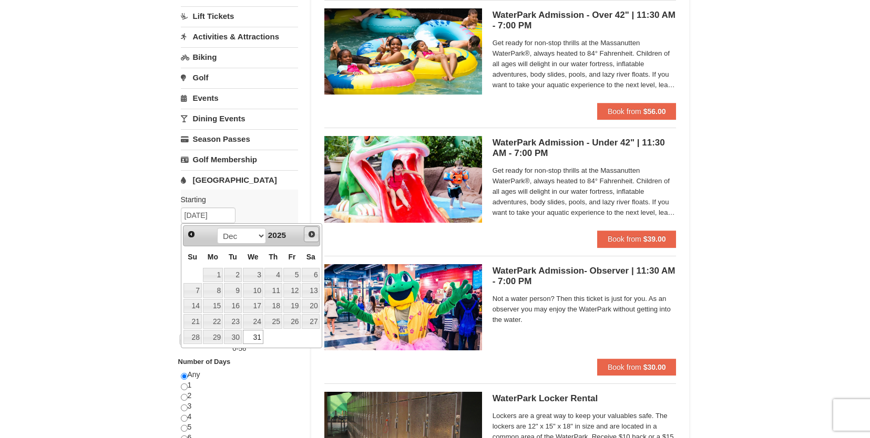  What do you see at coordinates (403, 308) in the screenshot?
I see `img: 6619917-1587-675fdf84.jpg` at bounding box center [403, 308].